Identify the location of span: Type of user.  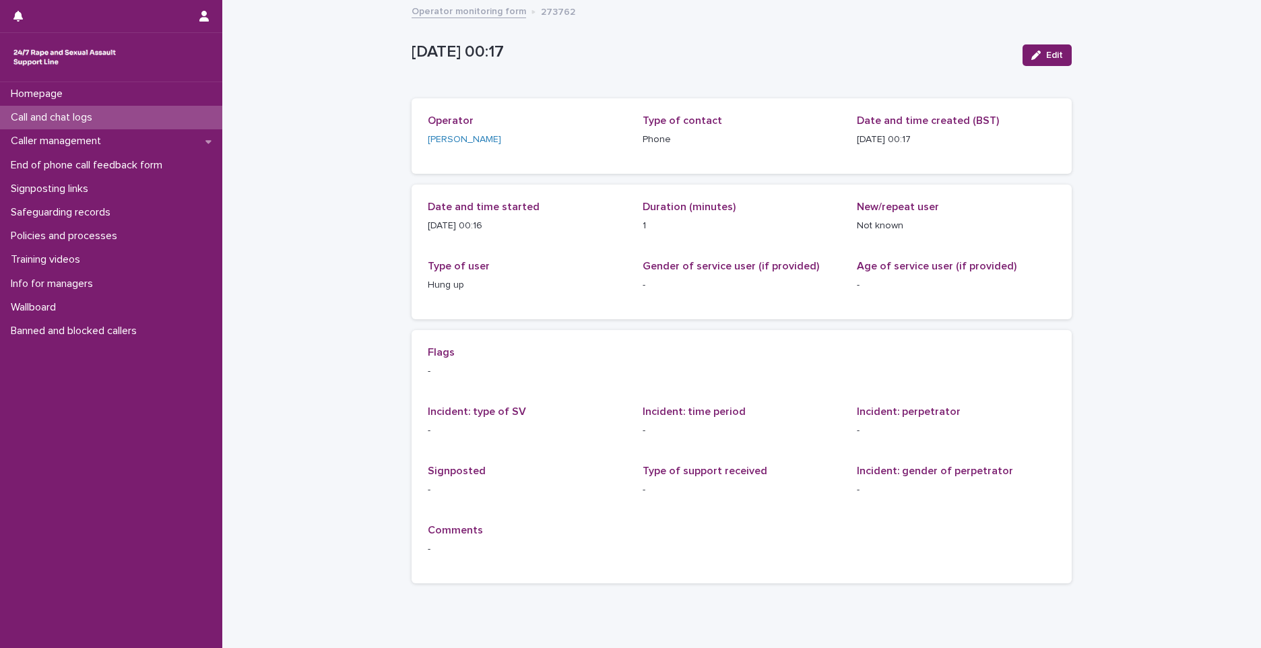
(459, 266).